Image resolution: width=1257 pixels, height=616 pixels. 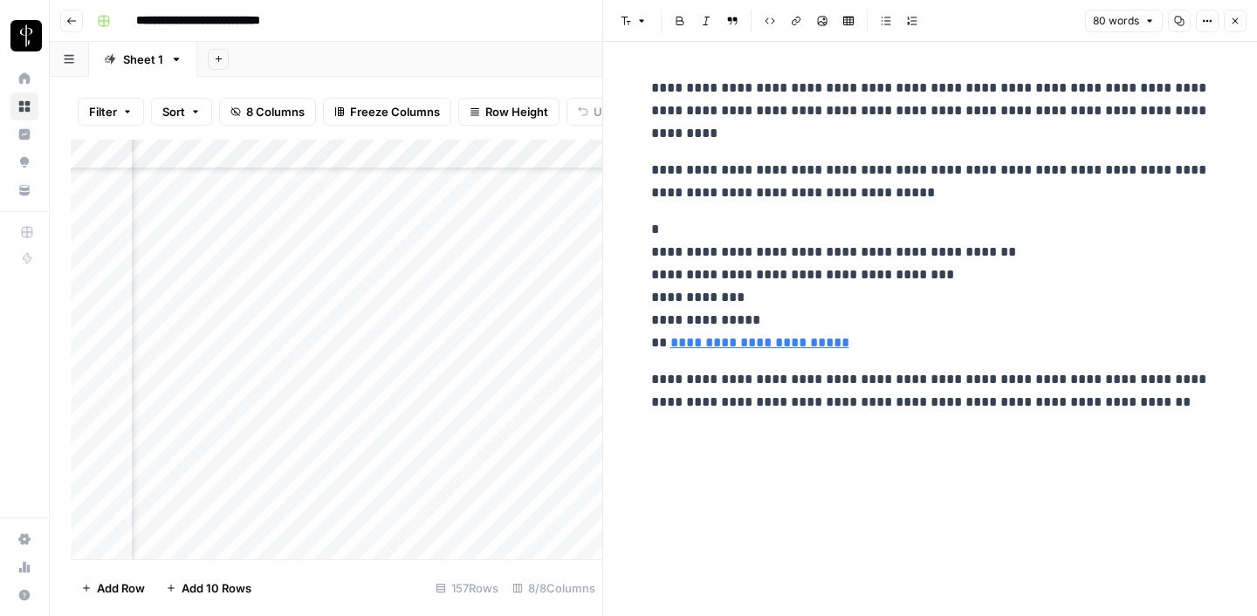 What do you see at coordinates (24, 595) in the screenshot?
I see `button: Help + Support` at bounding box center [24, 595].